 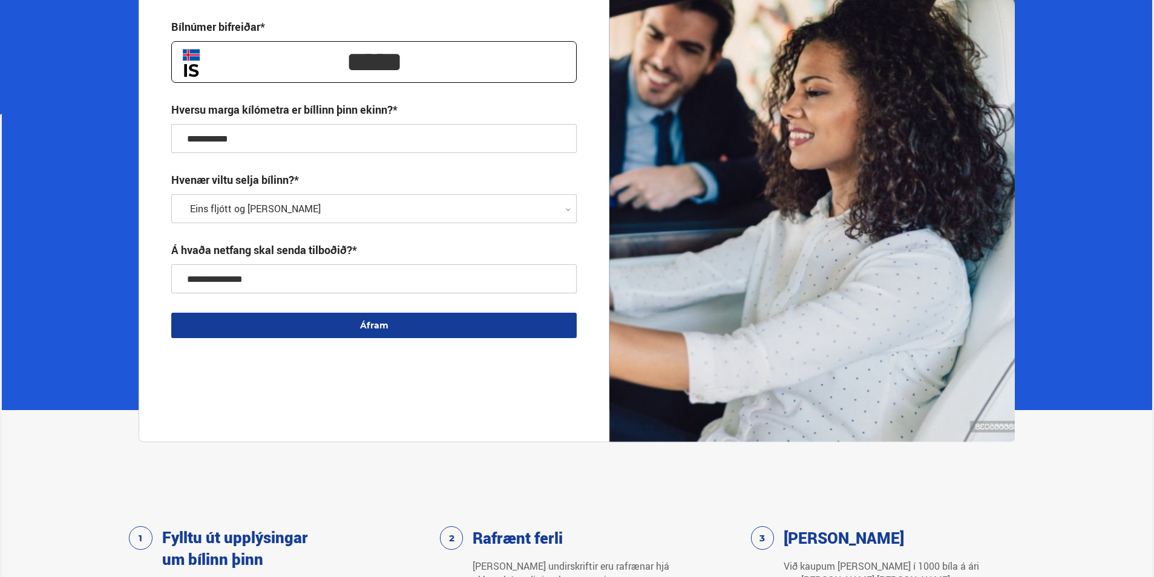 What do you see at coordinates (517, 538) in the screenshot?
I see `h3: Rafrænt ferli` at bounding box center [517, 538].